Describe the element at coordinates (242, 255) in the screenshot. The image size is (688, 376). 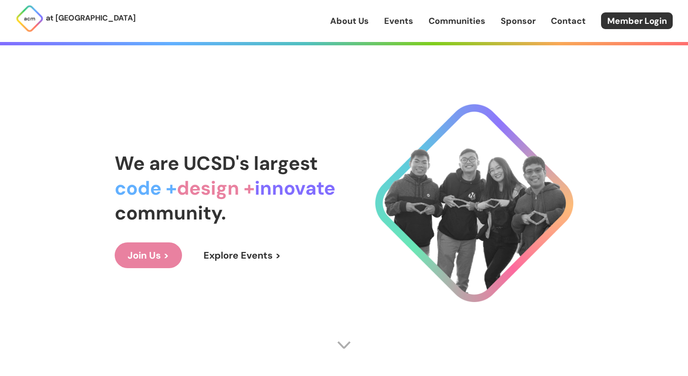
I see `a: Explore Events >` at that location.